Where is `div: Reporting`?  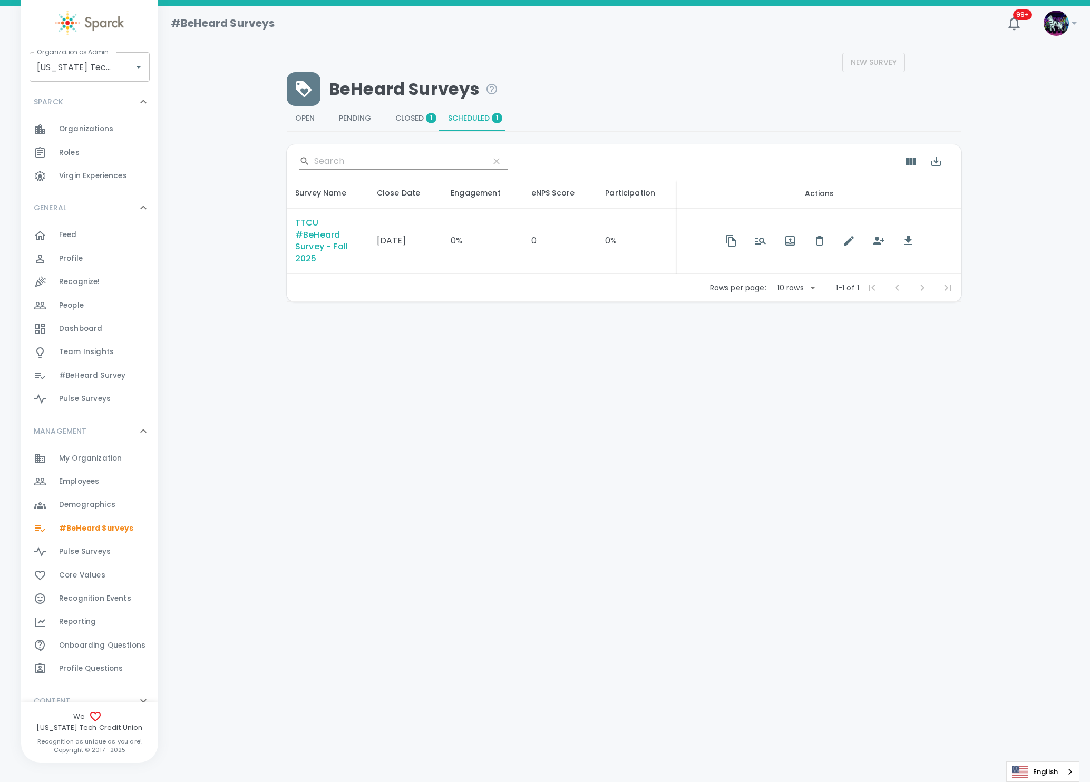
div: Reporting is located at coordinates (90, 622).